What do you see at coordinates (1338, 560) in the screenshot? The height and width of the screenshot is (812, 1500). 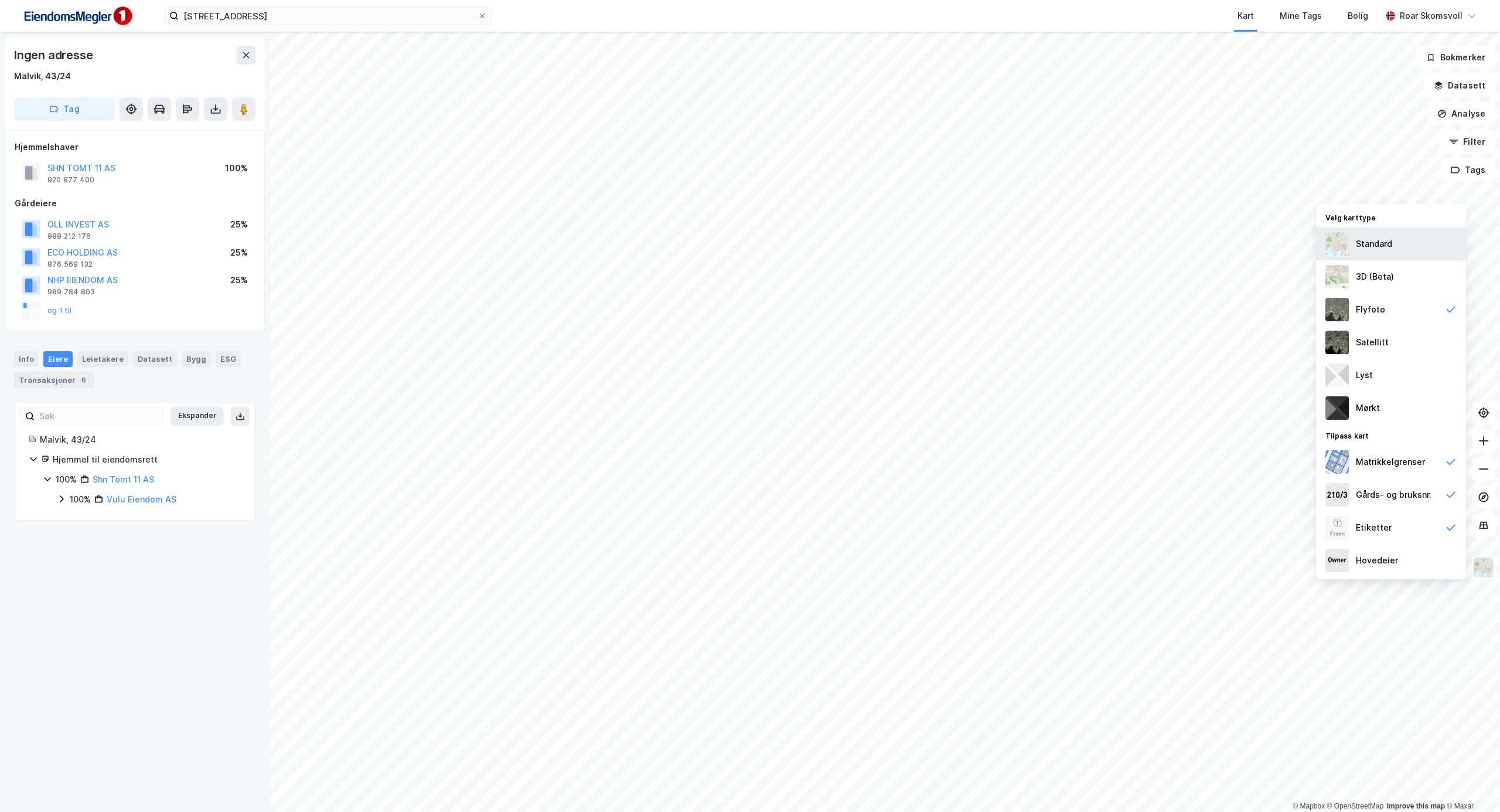 I see `img: majorOwner.b5e170eddb5c04bfeeff.jpeg` at bounding box center [1338, 560].